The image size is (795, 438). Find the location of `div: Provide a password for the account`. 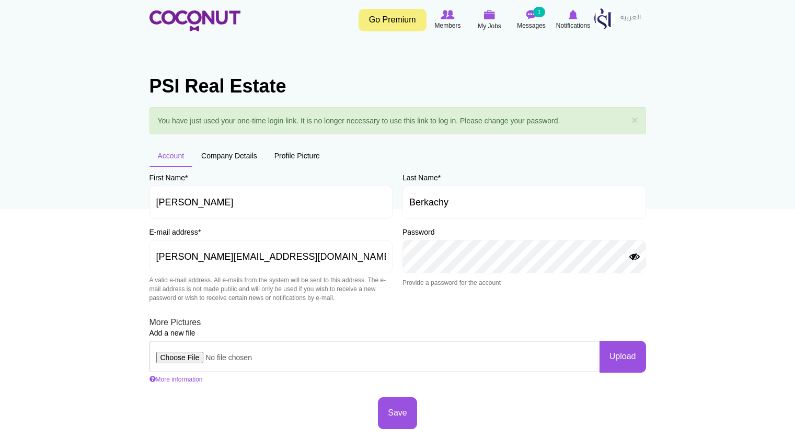

div: Provide a password for the account is located at coordinates (524, 283).